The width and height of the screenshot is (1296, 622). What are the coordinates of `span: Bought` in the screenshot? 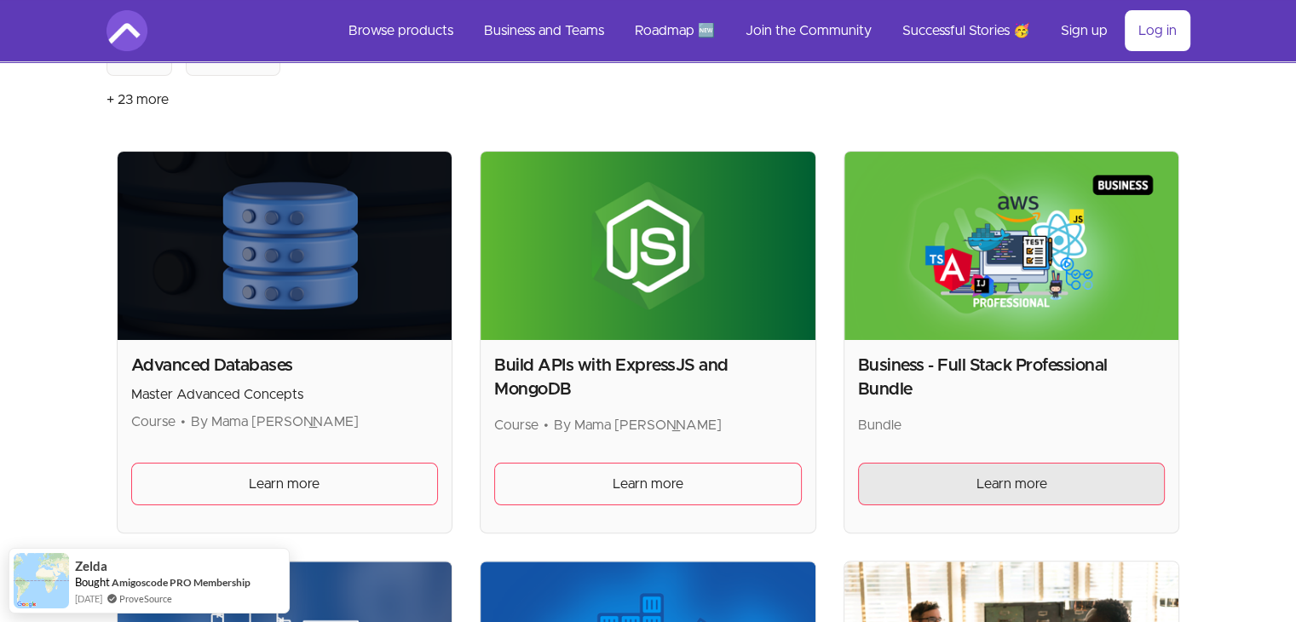 It's located at (92, 582).